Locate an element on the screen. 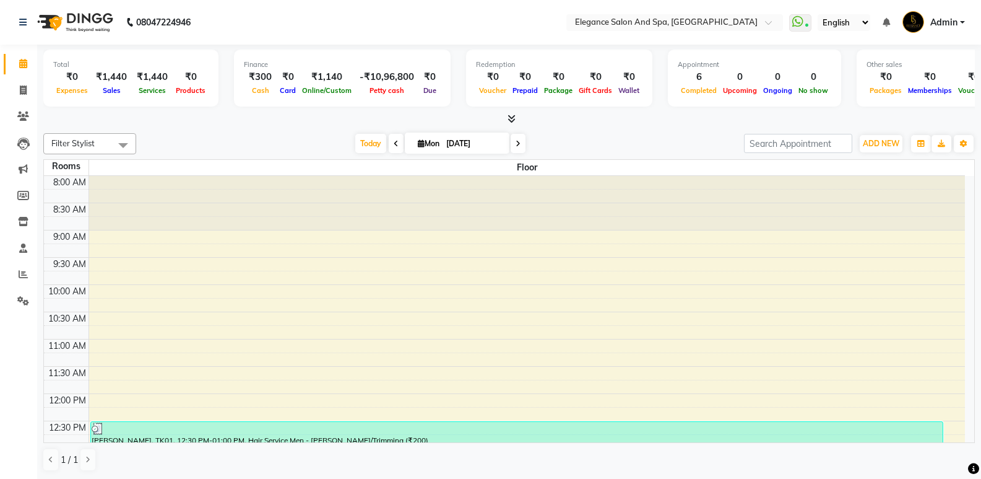 The height and width of the screenshot is (479, 981). span: Sales is located at coordinates (111, 90).